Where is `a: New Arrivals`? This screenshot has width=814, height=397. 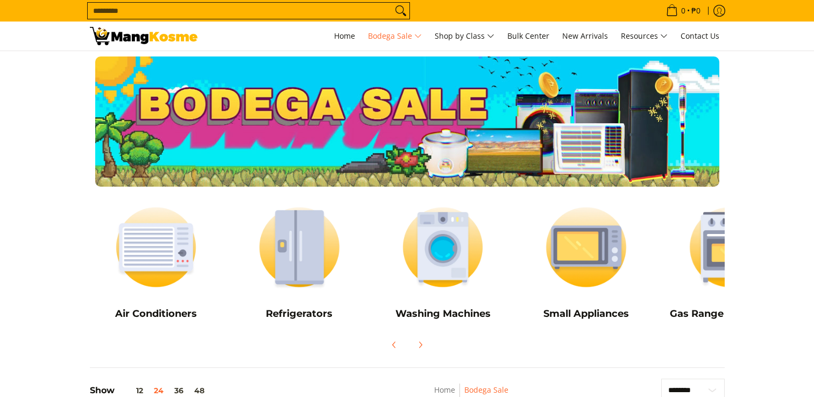 a: New Arrivals is located at coordinates (585, 36).